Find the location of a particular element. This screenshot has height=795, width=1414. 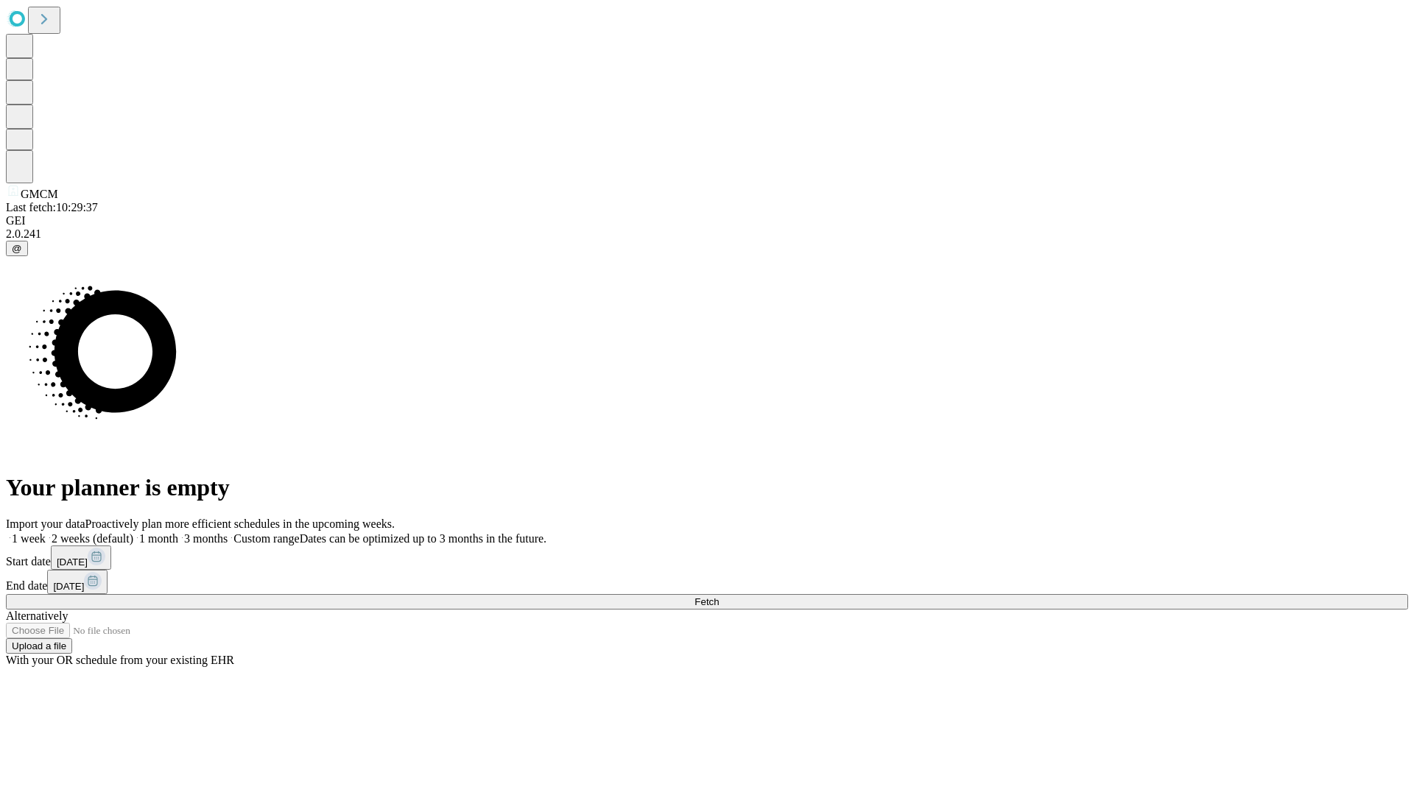

div: End date is located at coordinates (707, 582).